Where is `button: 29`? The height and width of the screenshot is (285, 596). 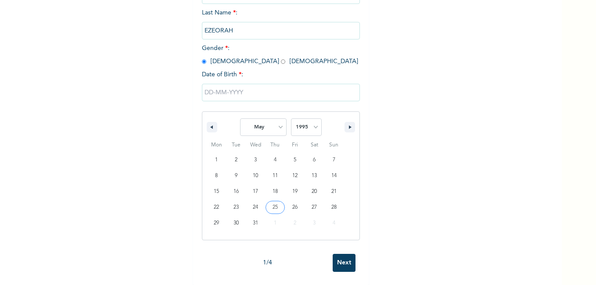
button: 29 is located at coordinates (216, 223).